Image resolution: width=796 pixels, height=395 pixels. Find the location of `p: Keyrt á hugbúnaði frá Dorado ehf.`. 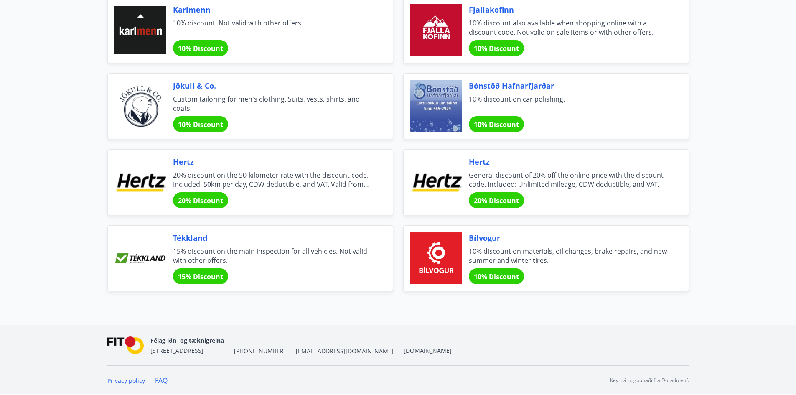

p: Keyrt á hugbúnaði frá Dorado ehf. is located at coordinates (650, 380).